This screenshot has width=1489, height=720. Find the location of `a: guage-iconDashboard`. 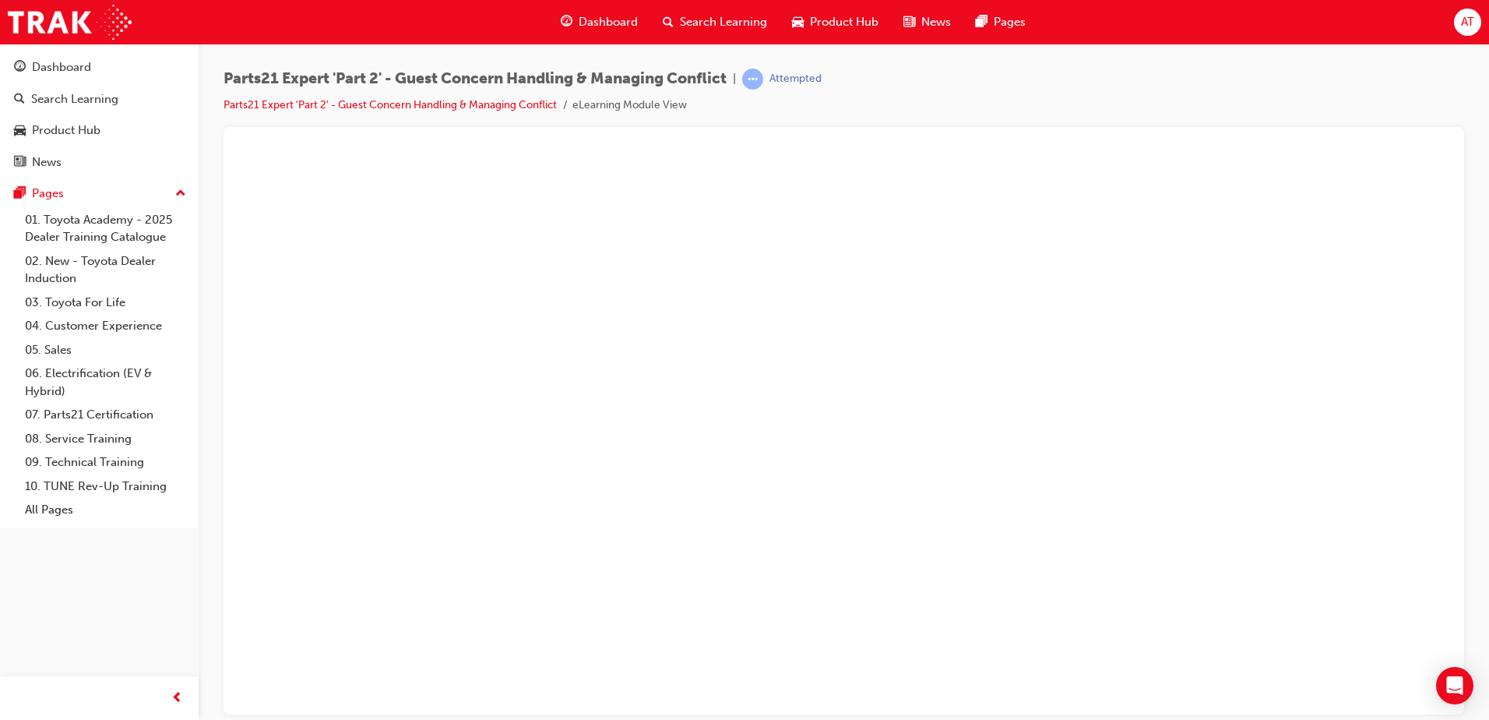

a: guage-iconDashboard is located at coordinates (599, 22).